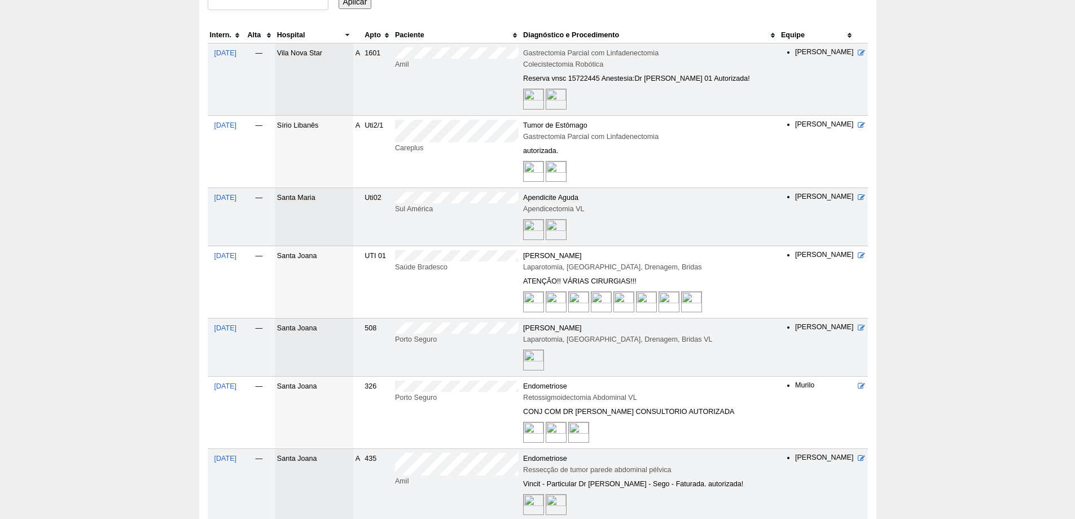 This screenshot has width=1075, height=519. I want to click on td: Uti2/1, so click(378, 152).